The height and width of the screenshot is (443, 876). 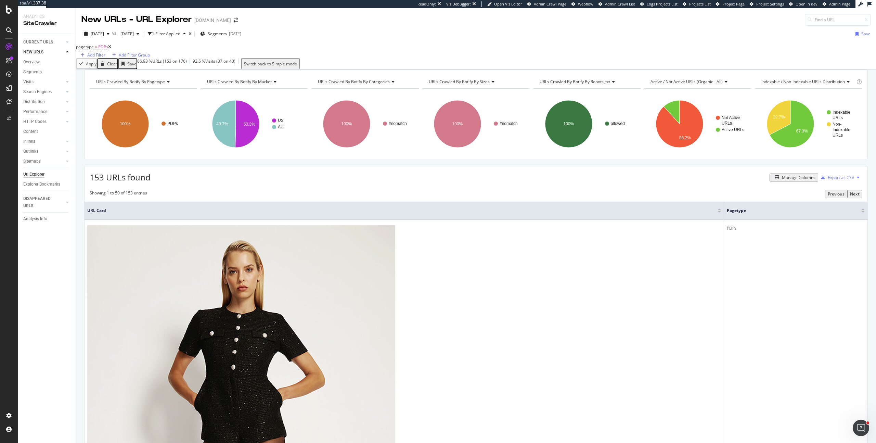 I want to click on span: Webflow, so click(x=586, y=4).